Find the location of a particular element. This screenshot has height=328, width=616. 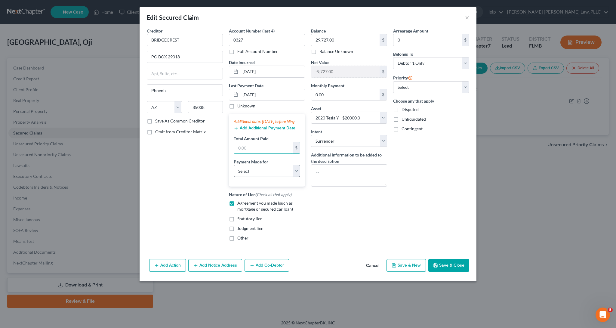

button: Add Notice Address is located at coordinates (215, 265).